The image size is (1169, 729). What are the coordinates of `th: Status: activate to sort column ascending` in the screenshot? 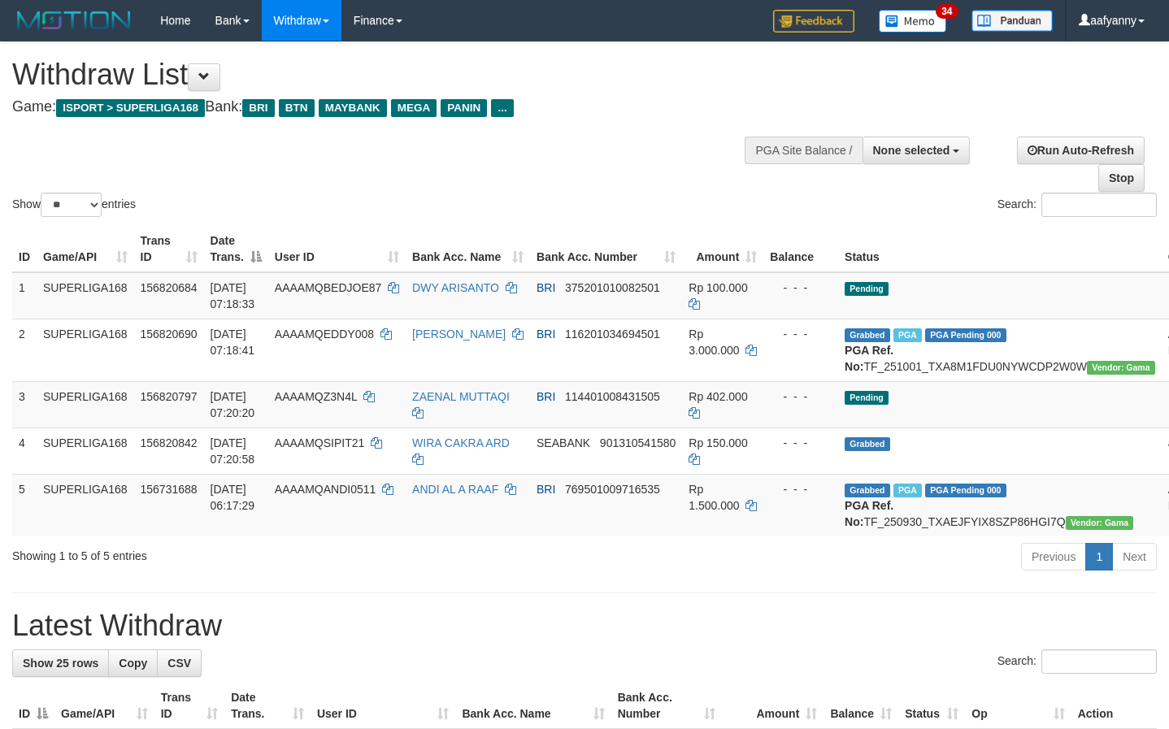 It's located at (931, 705).